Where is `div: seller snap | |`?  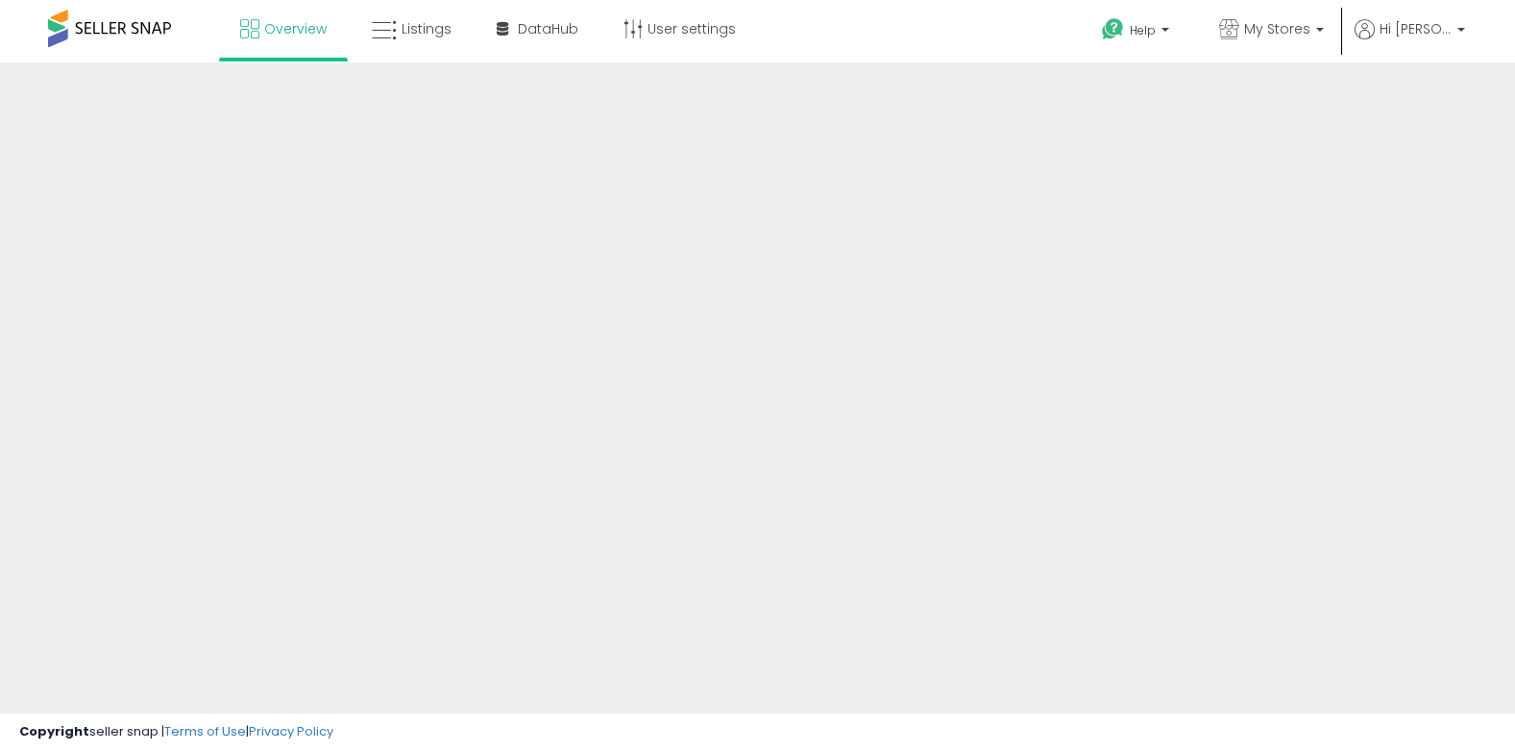 div: seller snap | | is located at coordinates (176, 732).